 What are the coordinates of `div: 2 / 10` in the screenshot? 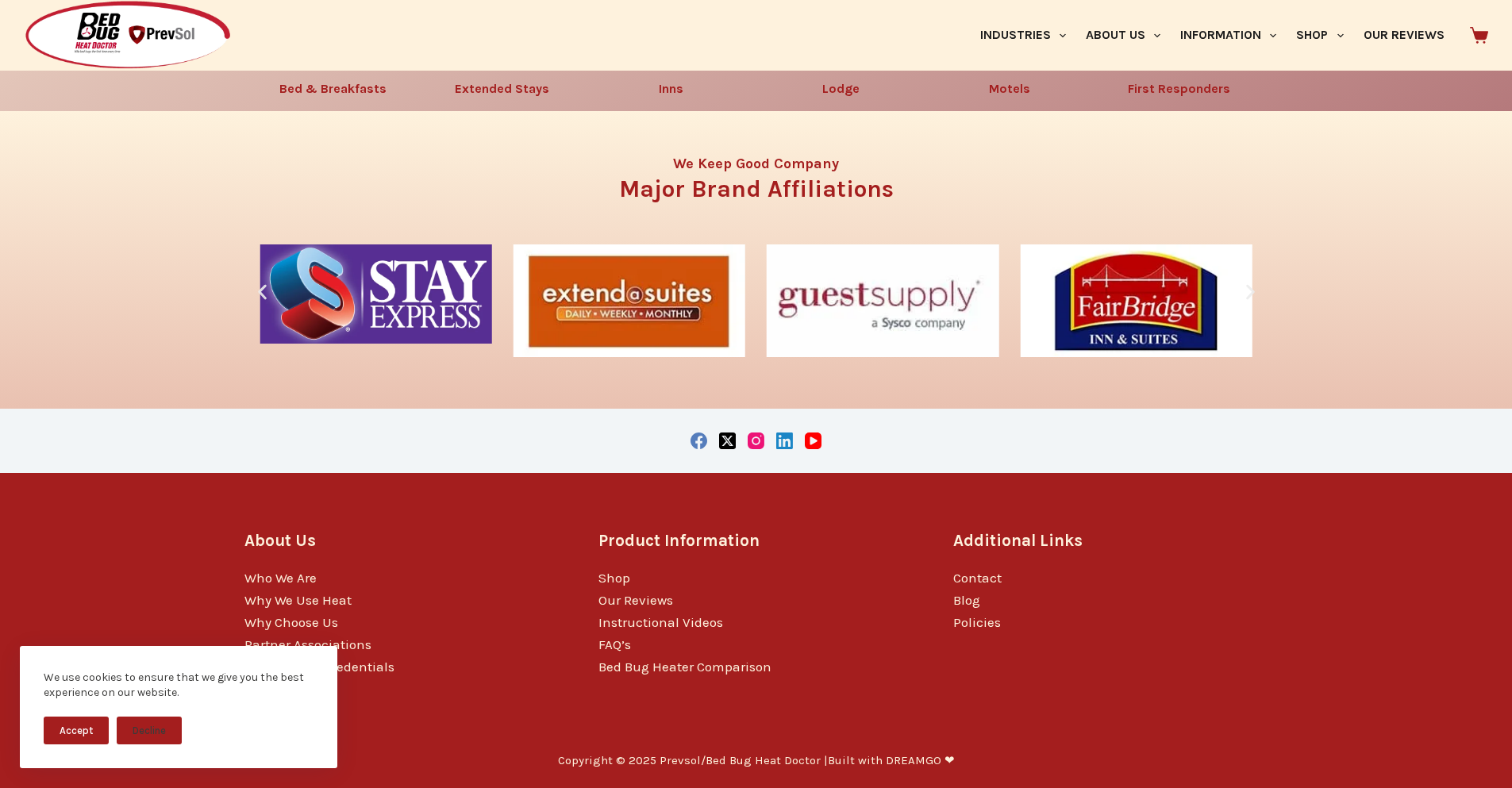 It's located at (376, 304).